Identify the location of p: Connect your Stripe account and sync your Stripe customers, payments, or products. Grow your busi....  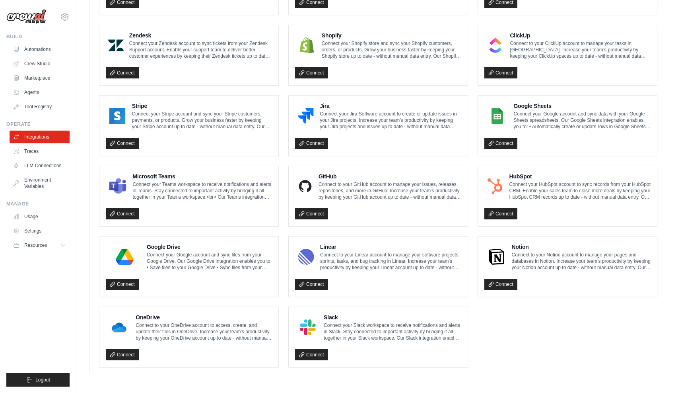
(202, 120).